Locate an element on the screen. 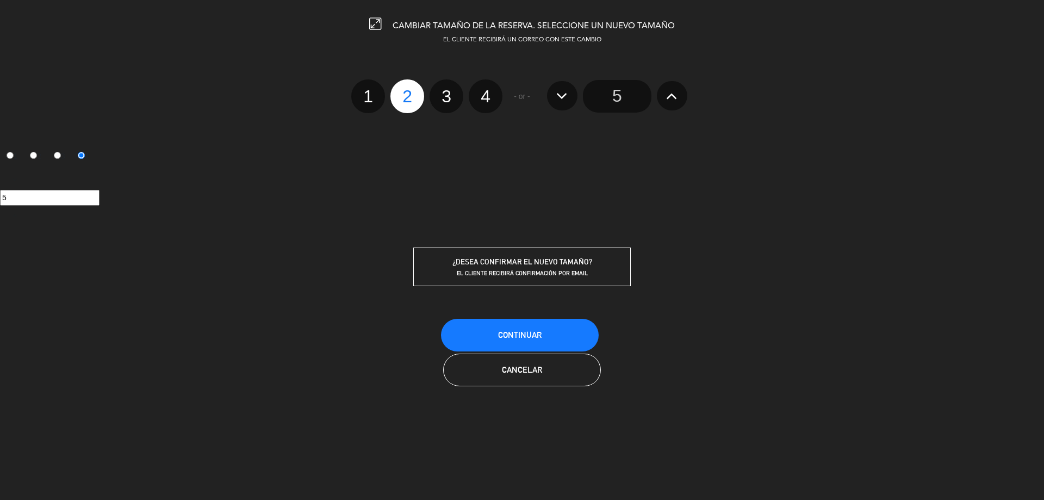  input: 1 is located at coordinates (10, 155).